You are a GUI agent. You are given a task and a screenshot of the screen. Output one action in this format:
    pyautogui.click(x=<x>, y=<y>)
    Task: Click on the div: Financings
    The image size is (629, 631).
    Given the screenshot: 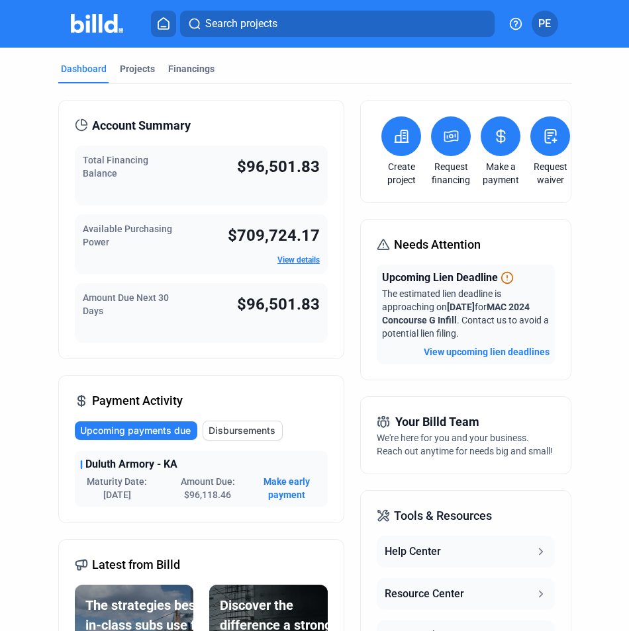 What is the action you would take?
    pyautogui.click(x=191, y=69)
    